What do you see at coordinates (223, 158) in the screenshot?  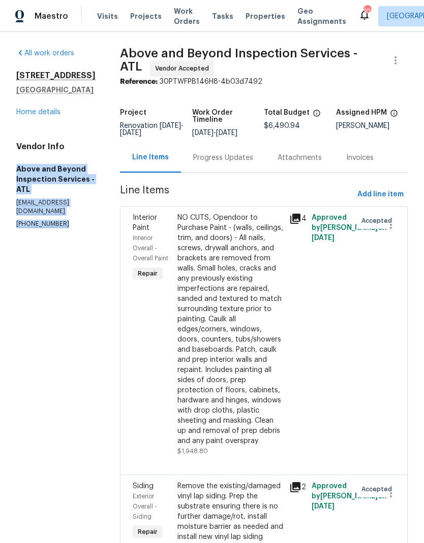 I see `div: Progress Updates` at bounding box center [223, 158].